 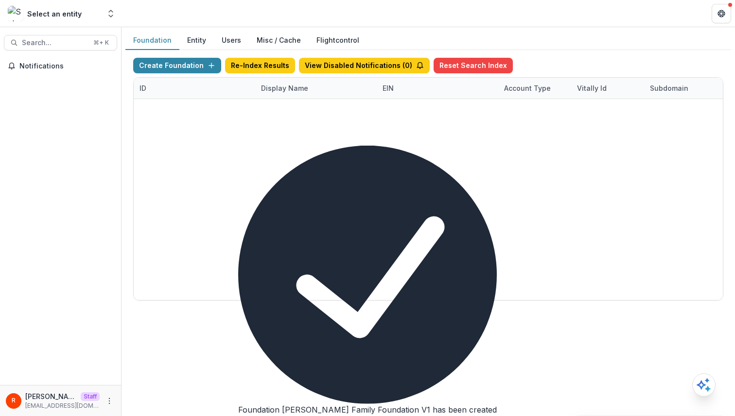 I want to click on span: Notifications, so click(x=66, y=66).